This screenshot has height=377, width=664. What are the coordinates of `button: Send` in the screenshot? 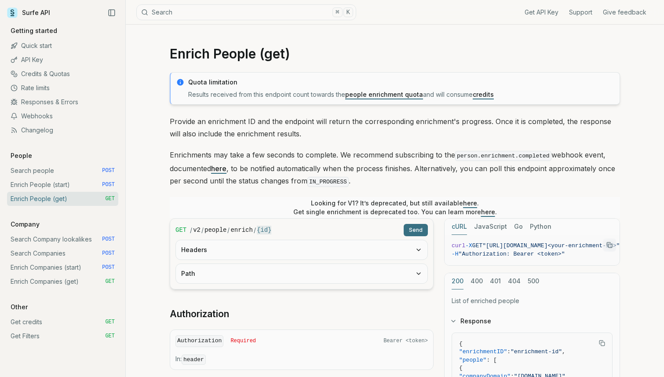 It's located at (415, 230).